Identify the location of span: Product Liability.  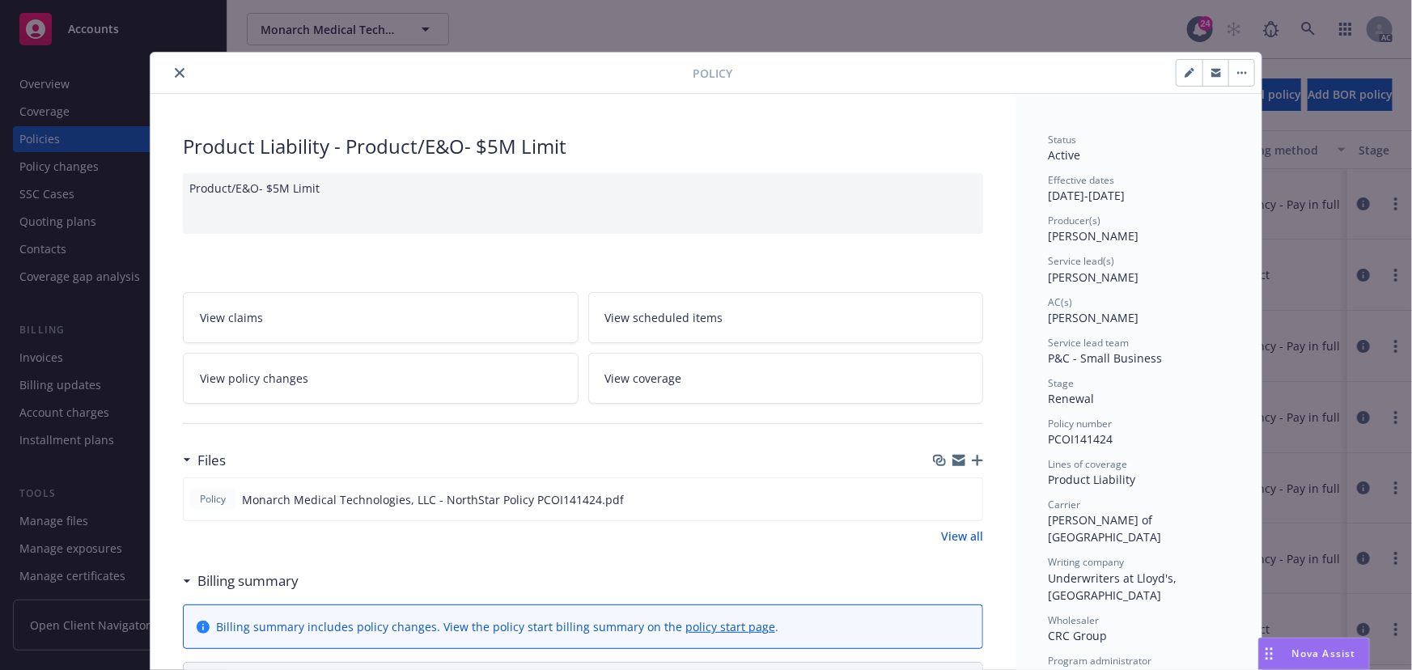
(1092, 479).